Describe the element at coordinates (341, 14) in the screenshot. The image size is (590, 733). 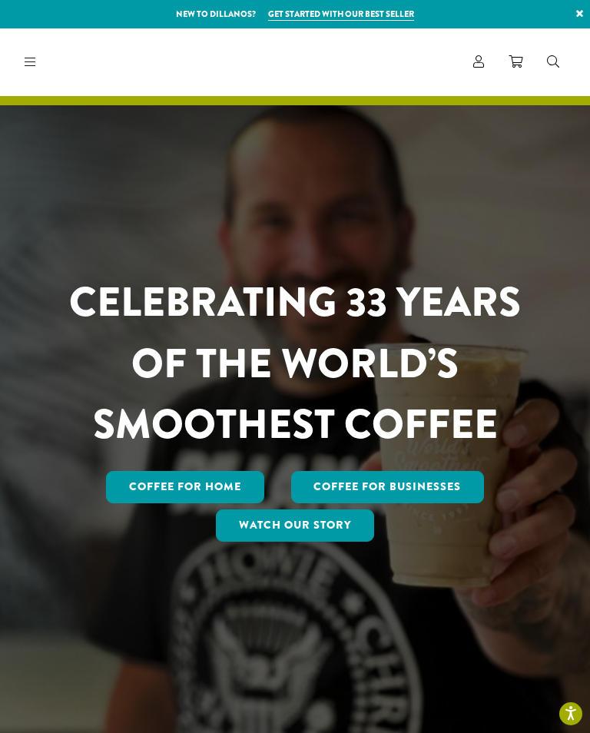
I see `a: Get started with our best seller` at that location.